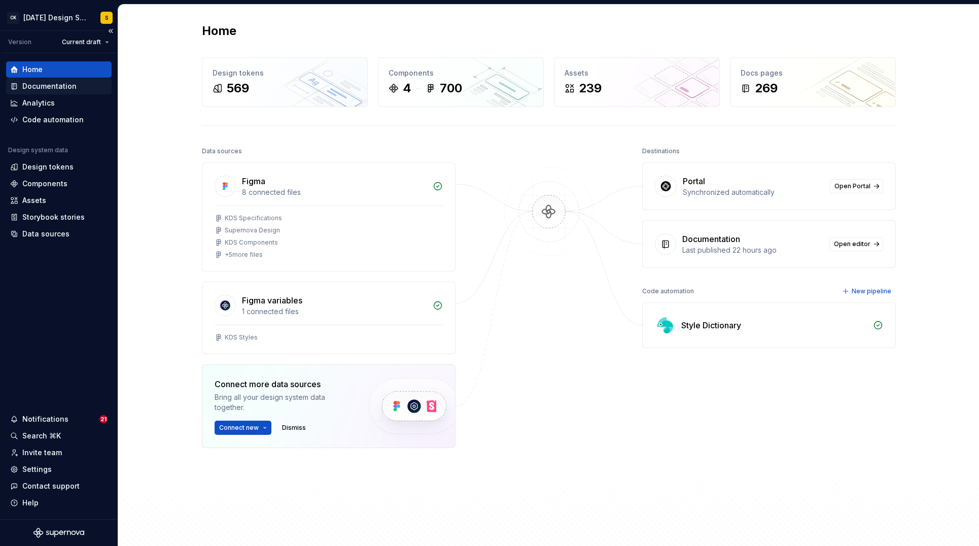  What do you see at coordinates (38, 150) in the screenshot?
I see `div: Design system data` at bounding box center [38, 150].